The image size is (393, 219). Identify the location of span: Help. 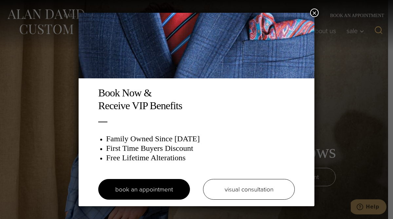
(22, 8).